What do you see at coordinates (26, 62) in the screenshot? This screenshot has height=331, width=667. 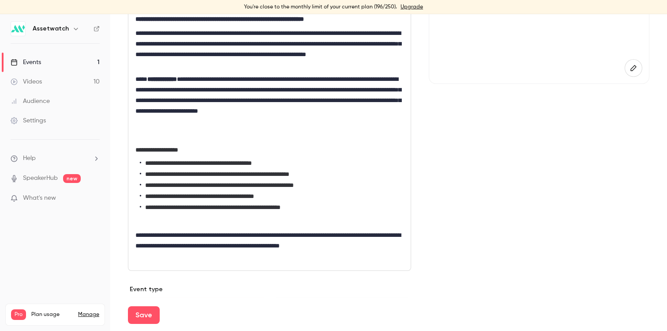 I see `div: Events` at bounding box center [26, 62].